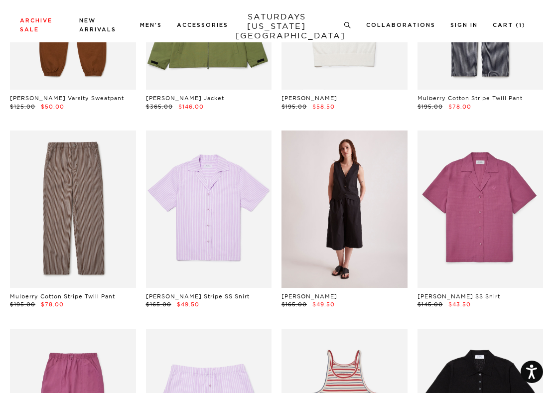 The height and width of the screenshot is (393, 553). I want to click on a: Accessories, so click(202, 25).